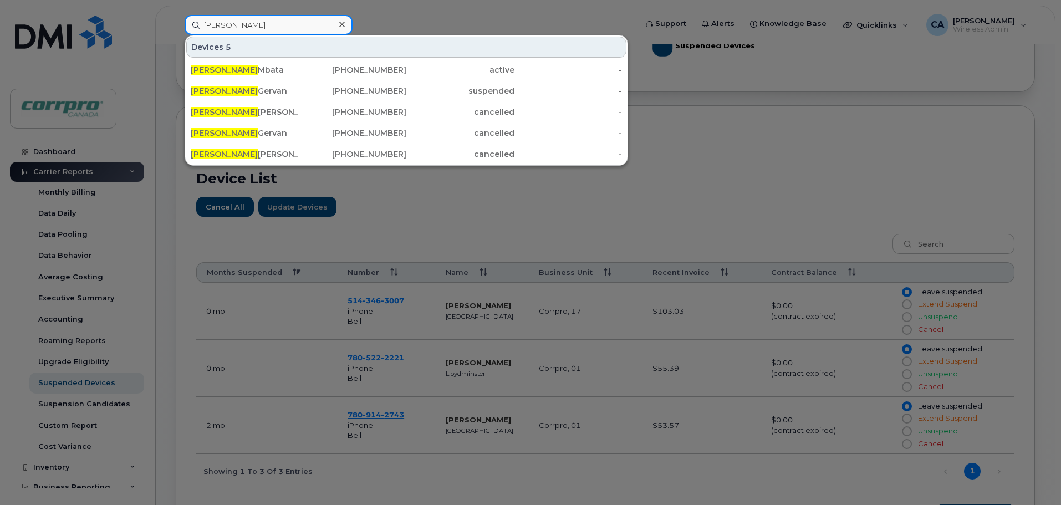 The width and height of the screenshot is (1061, 505). What do you see at coordinates (460, 91) in the screenshot?
I see `div: suspended` at bounding box center [460, 91].